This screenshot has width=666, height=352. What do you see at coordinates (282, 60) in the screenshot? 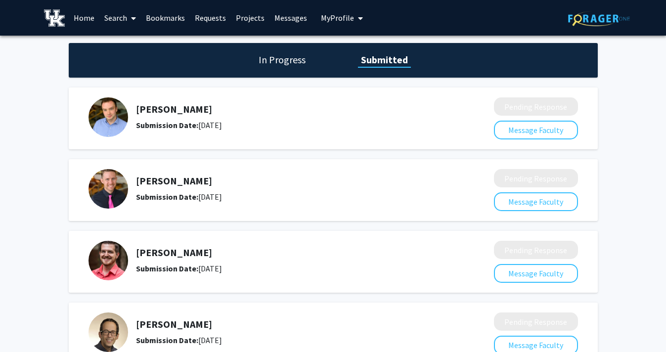
I see `h1: In Progress` at bounding box center [282, 60].